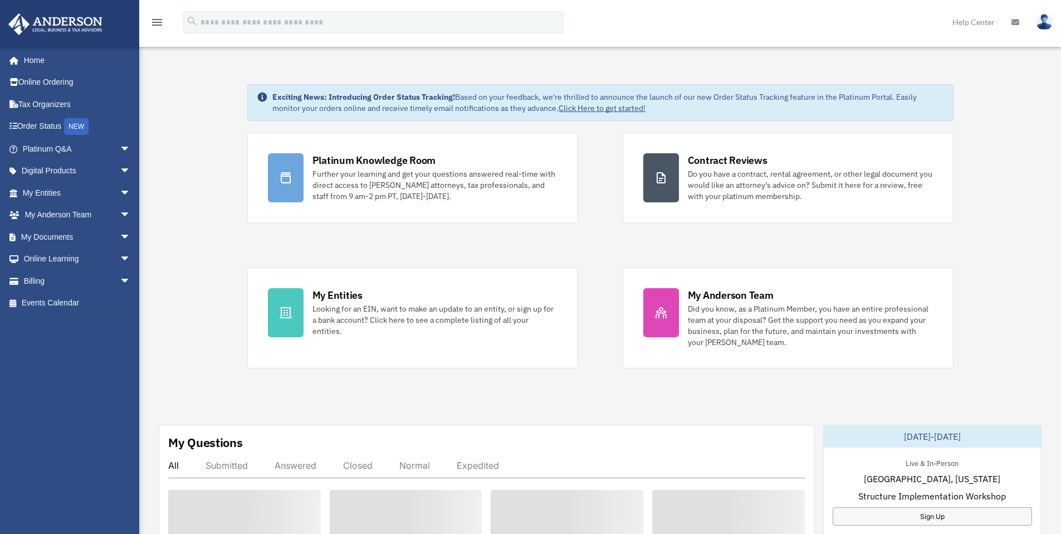  Describe the element at coordinates (358, 465) in the screenshot. I see `div: Closed` at that location.